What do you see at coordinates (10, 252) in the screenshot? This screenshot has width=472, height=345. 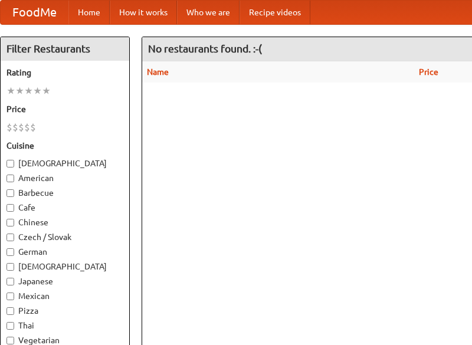 I see `input: German` at bounding box center [10, 252].